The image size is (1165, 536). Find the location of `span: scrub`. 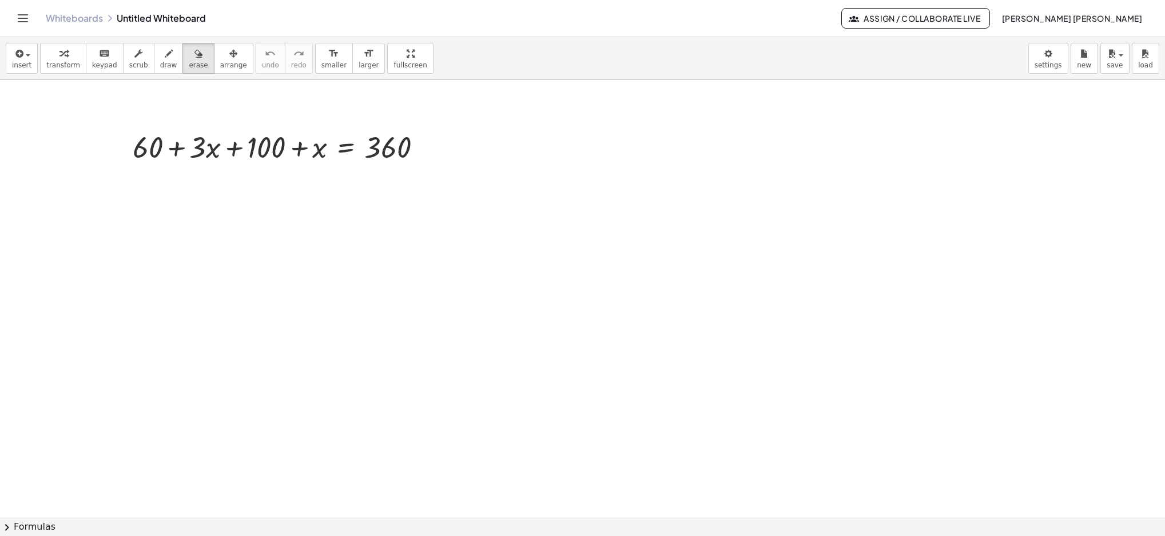

span: scrub is located at coordinates (138, 65).